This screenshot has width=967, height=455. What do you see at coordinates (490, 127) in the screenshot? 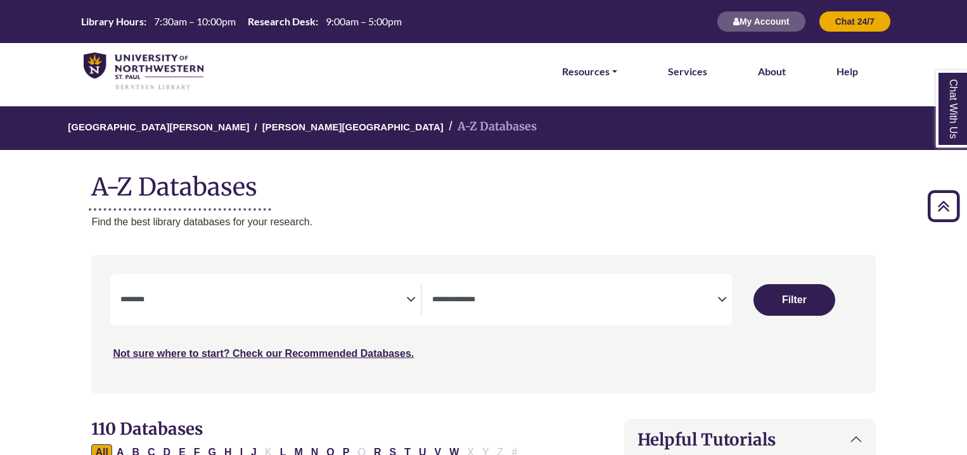
I see `li: A-Z Databases` at bounding box center [490, 127].